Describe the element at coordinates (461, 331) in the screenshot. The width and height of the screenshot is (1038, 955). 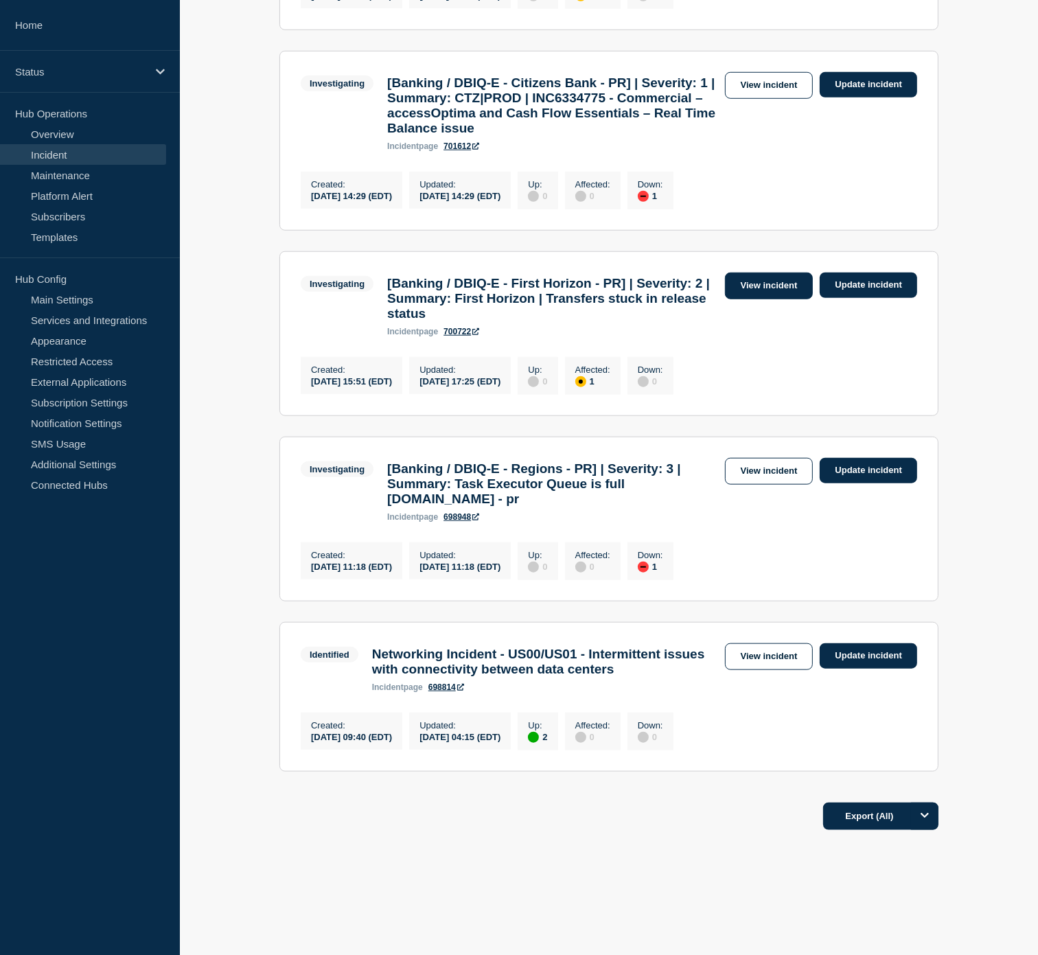
I see `a: 700722` at that location.